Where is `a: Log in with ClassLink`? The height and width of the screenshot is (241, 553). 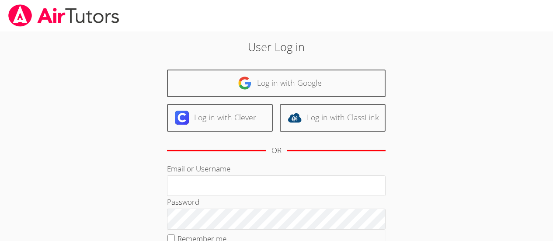 a: Log in with ClassLink is located at coordinates (333, 118).